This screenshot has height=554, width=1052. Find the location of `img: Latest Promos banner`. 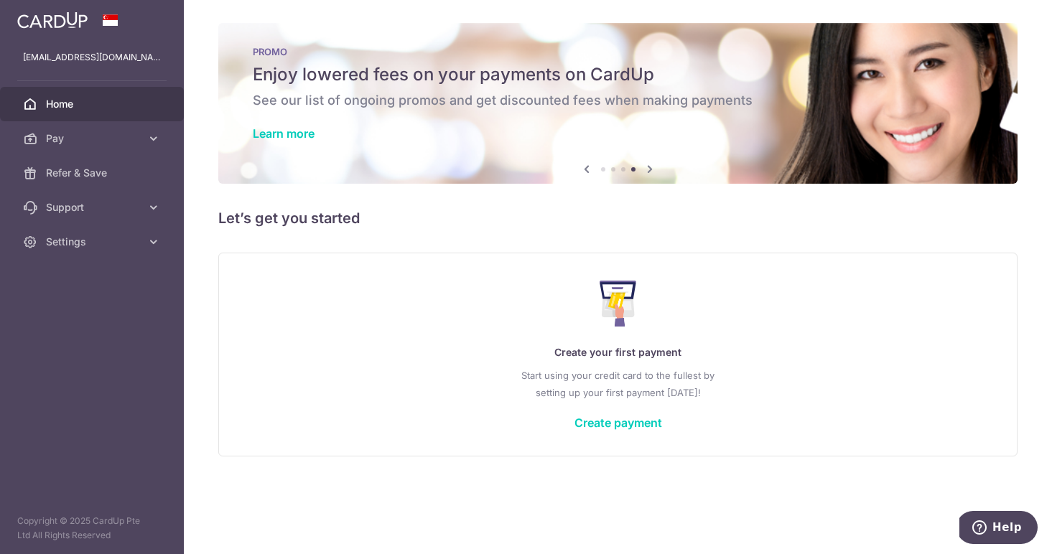

img: Latest Promos banner is located at coordinates (617, 103).